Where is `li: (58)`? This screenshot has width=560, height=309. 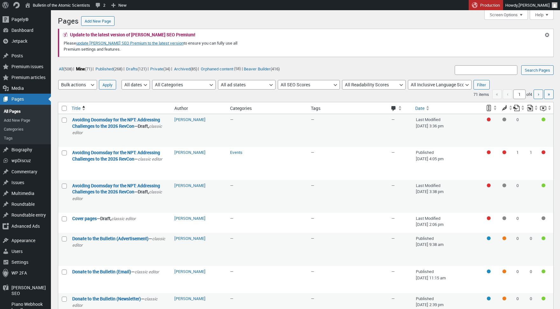 li: (58) is located at coordinates (220, 68).